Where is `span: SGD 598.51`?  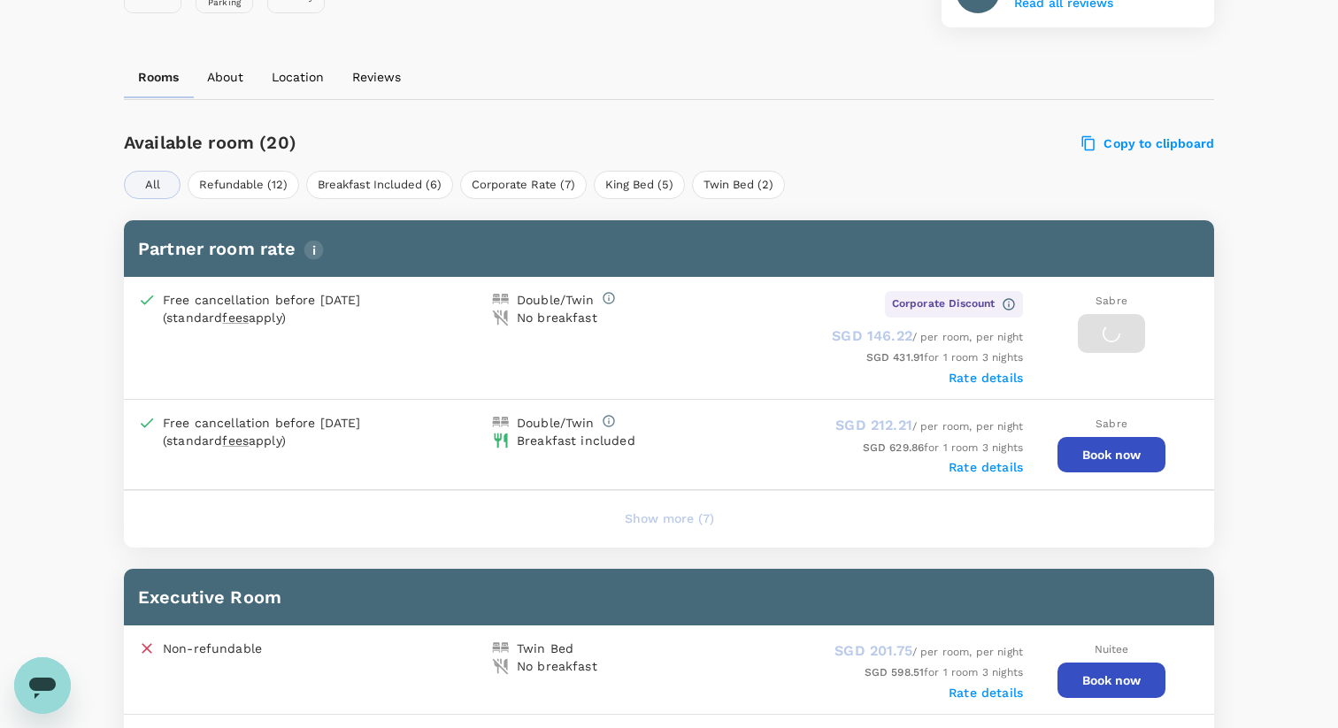
span: SGD 598.51 is located at coordinates (895, 672).